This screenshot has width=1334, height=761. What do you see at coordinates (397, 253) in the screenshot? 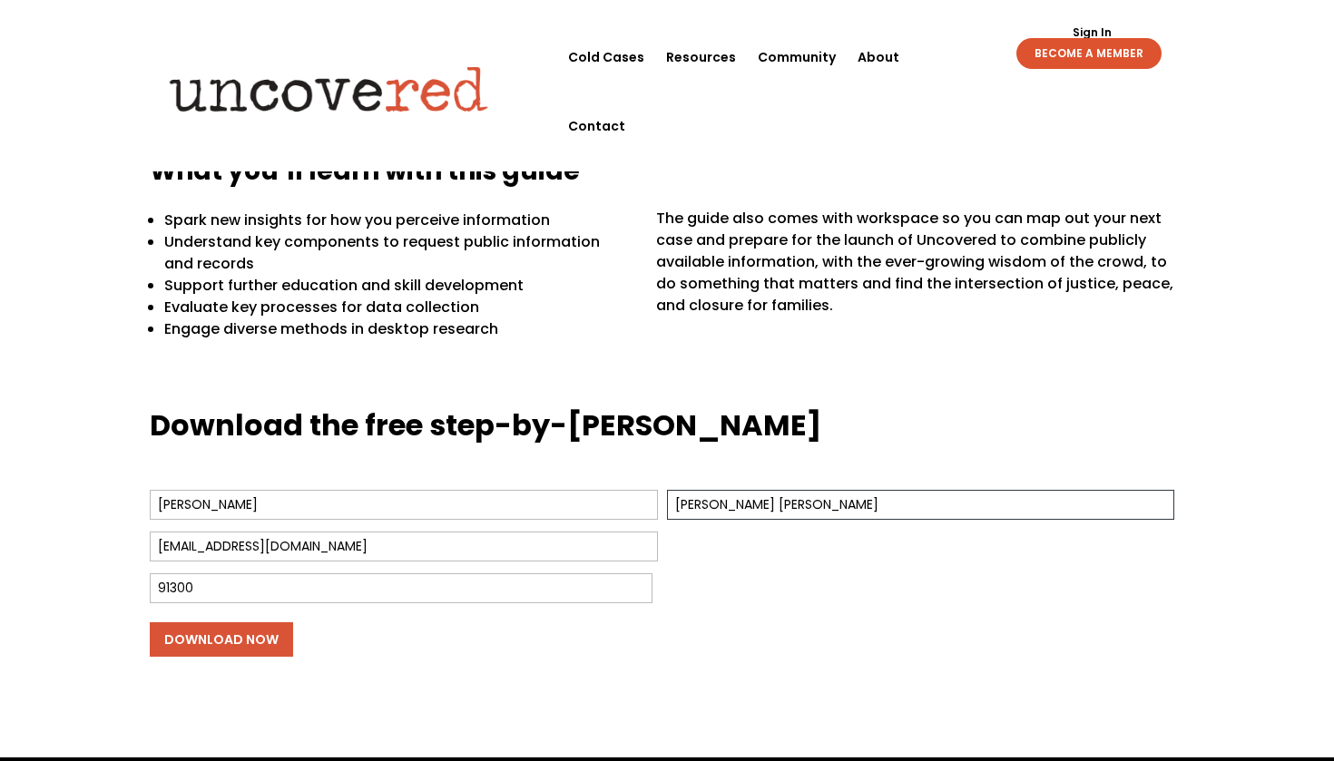
I see `p: Understand key components to request public information and records` at bounding box center [397, 253].